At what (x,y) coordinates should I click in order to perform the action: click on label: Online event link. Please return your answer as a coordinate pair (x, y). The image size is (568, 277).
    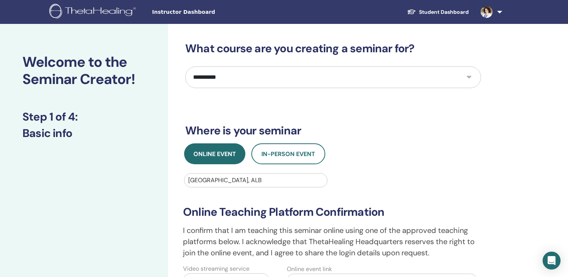
    Looking at the image, I should click on (309, 269).